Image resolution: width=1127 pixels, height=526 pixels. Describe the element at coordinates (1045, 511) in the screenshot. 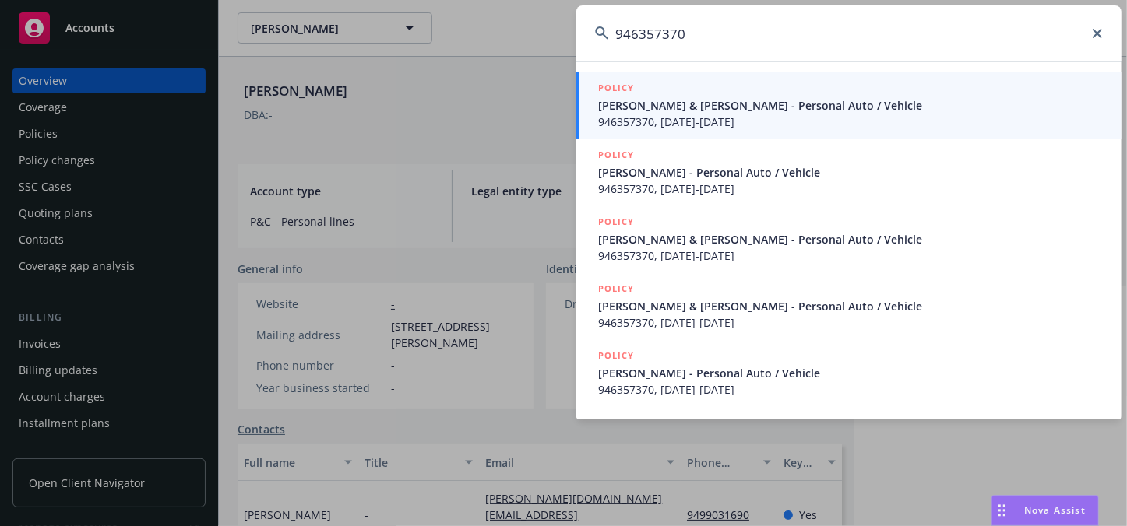

I see `button: Nova Assist` at that location.